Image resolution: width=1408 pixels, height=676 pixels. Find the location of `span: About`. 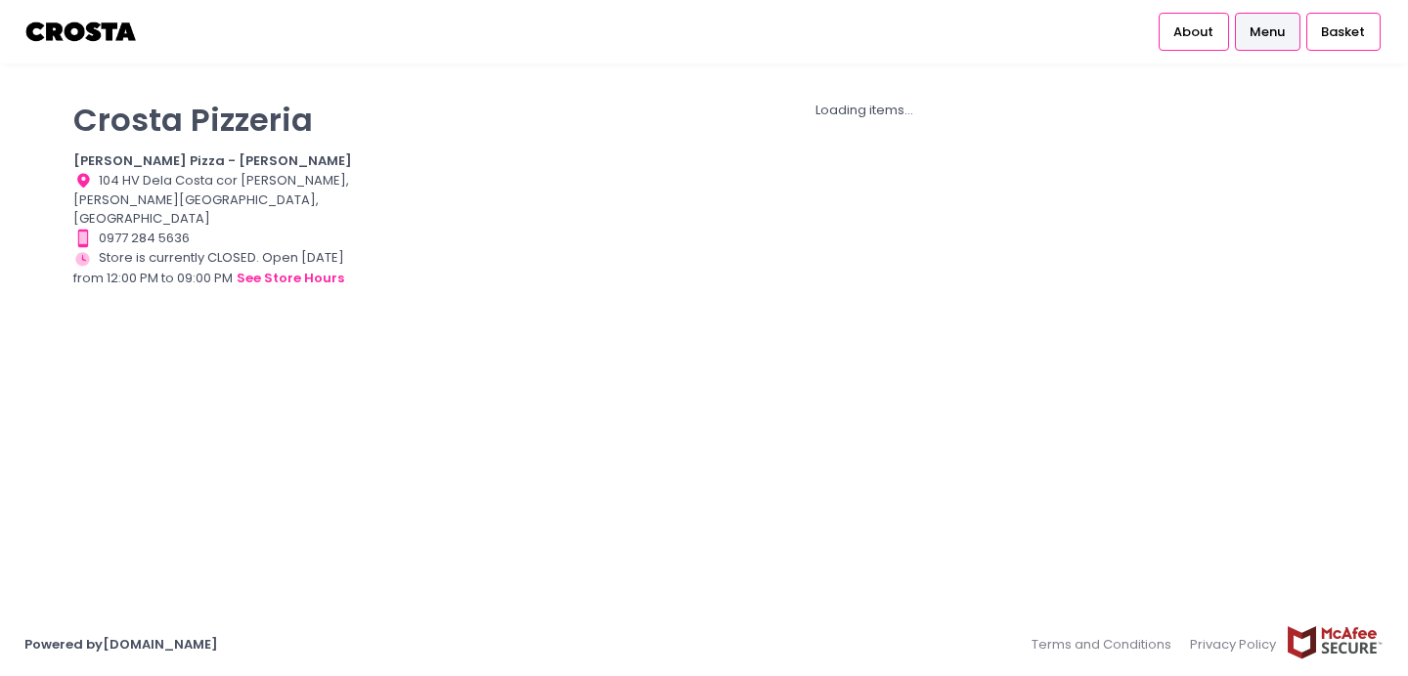

span: About is located at coordinates (1192, 32).